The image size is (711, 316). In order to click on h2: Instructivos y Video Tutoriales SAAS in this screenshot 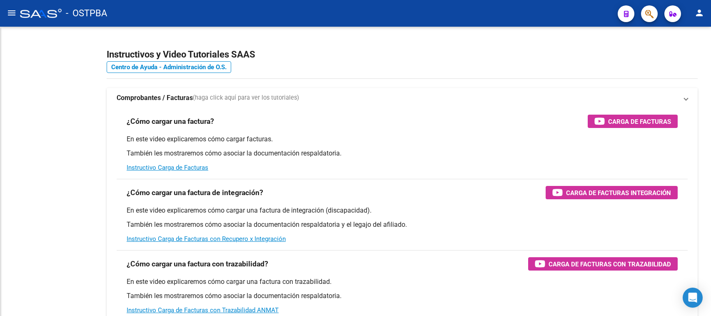, I will do `click(402, 55)`.